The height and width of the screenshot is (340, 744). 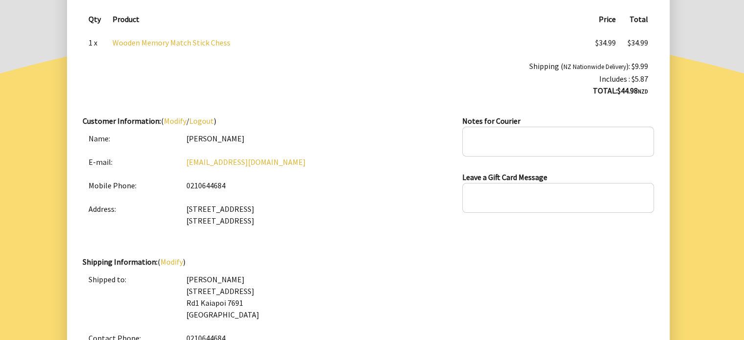 I want to click on strong: Shipping Information:, so click(x=120, y=262).